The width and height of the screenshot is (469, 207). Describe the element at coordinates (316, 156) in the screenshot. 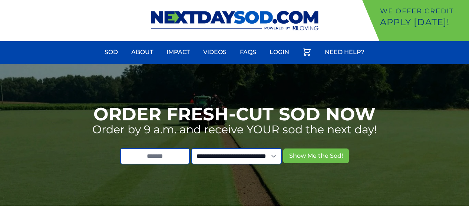

I see `button: Show Me the Sod!` at that location.